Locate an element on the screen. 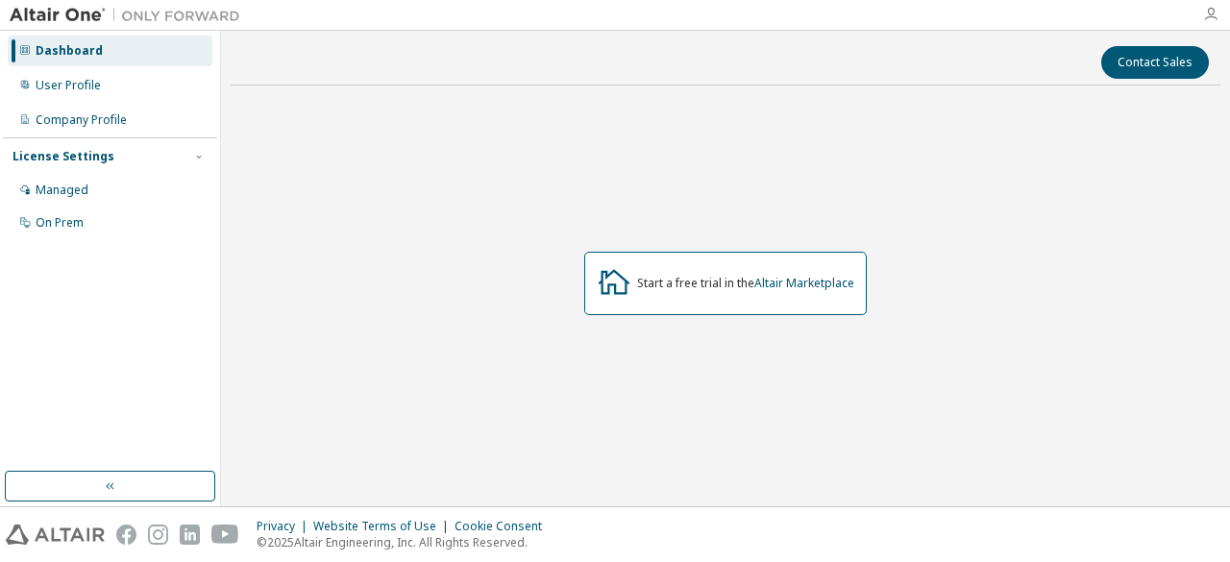  p: © 2025 Altair Engineering, Inc. All Rights Reserved. is located at coordinates (404, 542).